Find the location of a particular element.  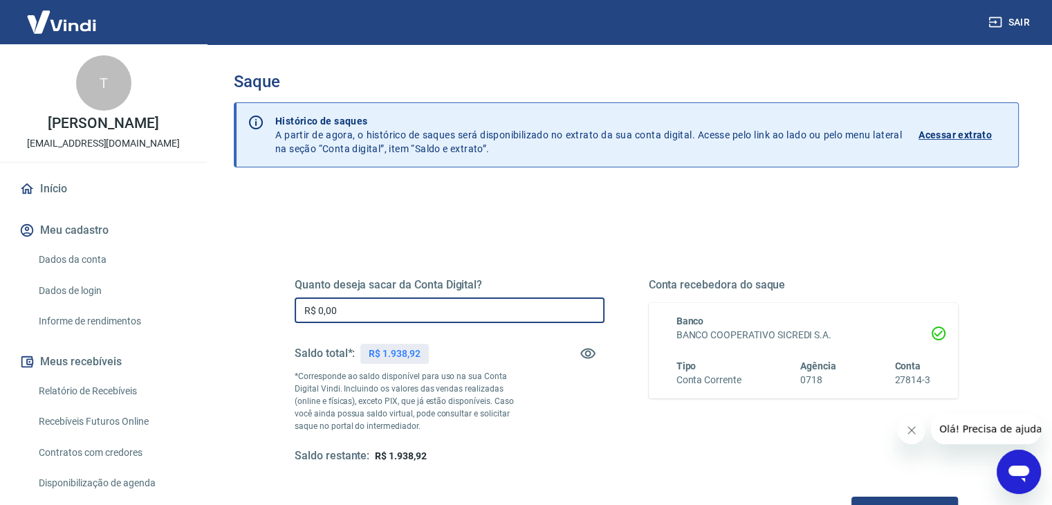

a: Relatório de Recebíveis is located at coordinates (111, 391).